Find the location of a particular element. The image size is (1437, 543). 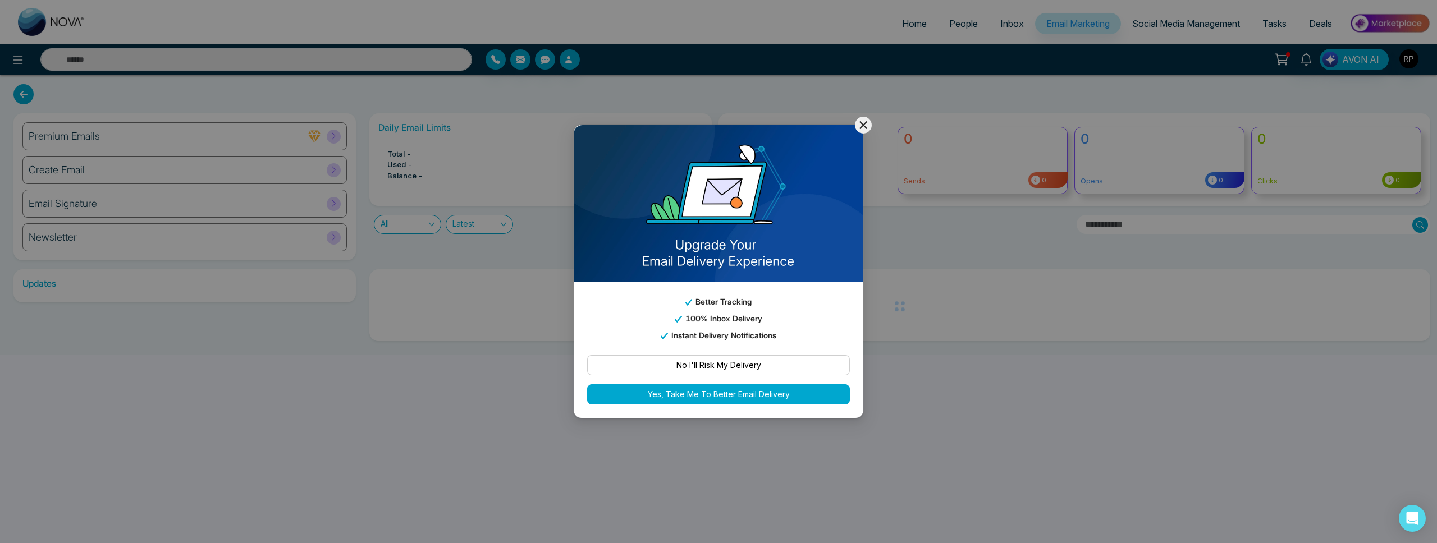

button: Yes, Take Me To Better Email Delivery is located at coordinates (719, 395).